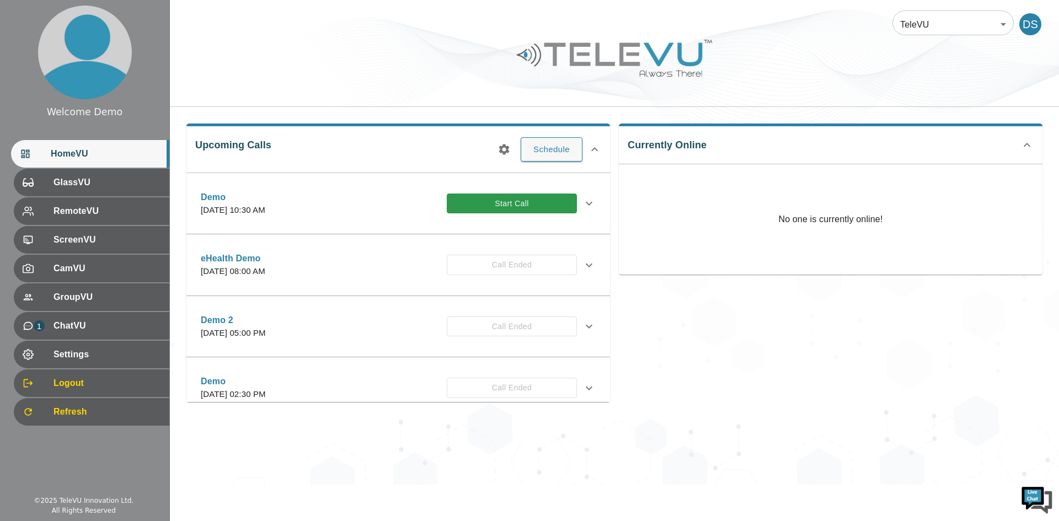 This screenshot has height=521, width=1059. What do you see at coordinates (107, 183) in the screenshot?
I see `span: GlassVU` at bounding box center [107, 183].